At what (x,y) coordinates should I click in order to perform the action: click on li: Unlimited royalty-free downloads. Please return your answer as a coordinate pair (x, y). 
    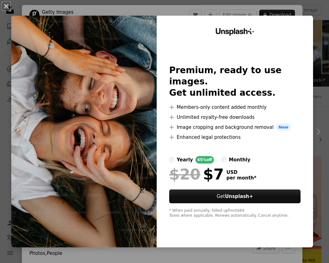
    Looking at the image, I should click on (235, 117).